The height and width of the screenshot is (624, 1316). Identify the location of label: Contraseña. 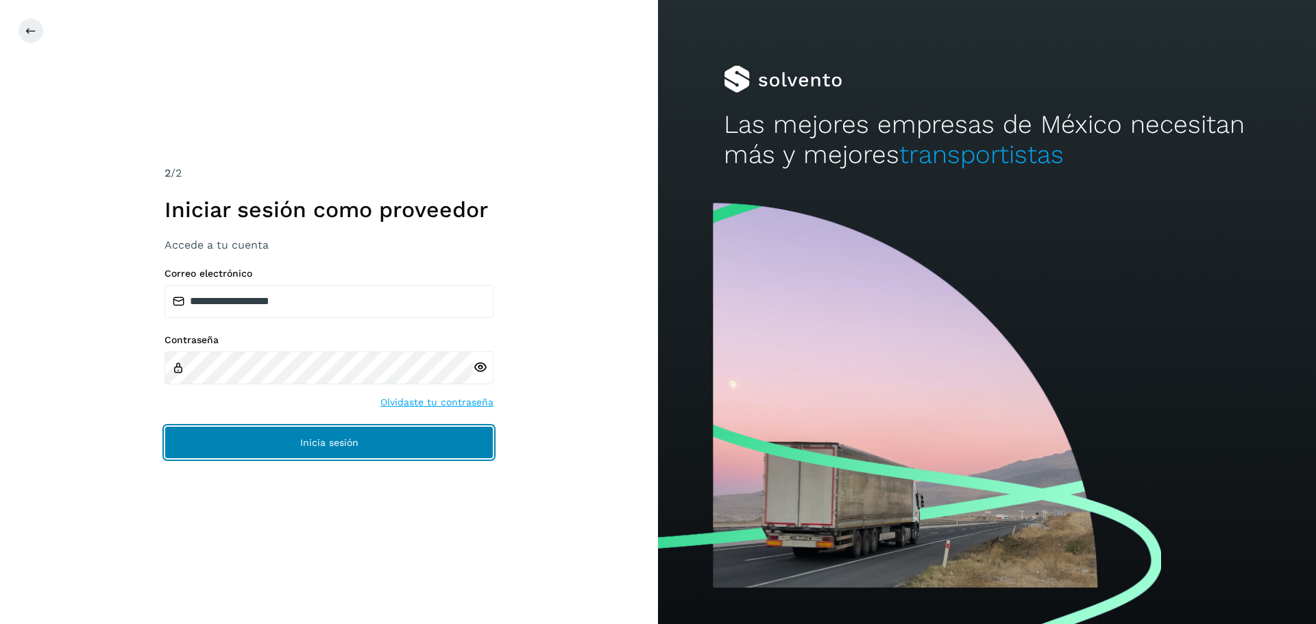
(329, 340).